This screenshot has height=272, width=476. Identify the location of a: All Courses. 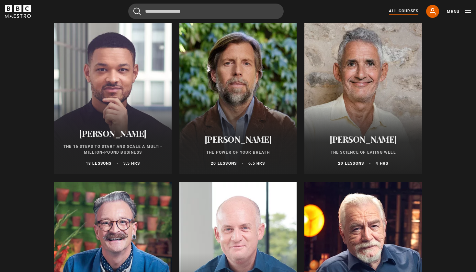
(403, 11).